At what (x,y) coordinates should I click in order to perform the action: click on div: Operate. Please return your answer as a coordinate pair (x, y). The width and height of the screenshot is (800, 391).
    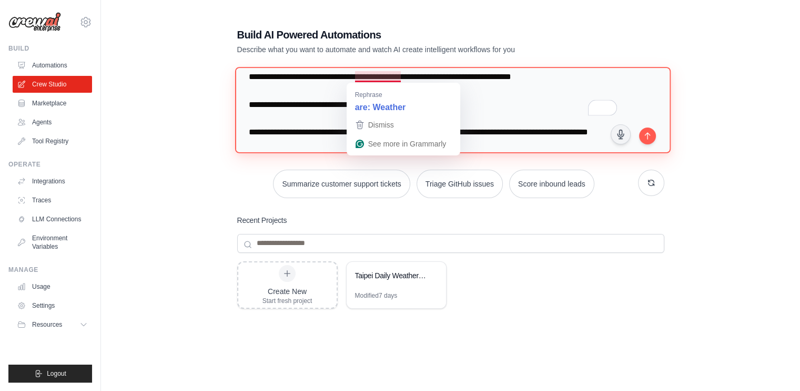
    Looking at the image, I should click on (50, 164).